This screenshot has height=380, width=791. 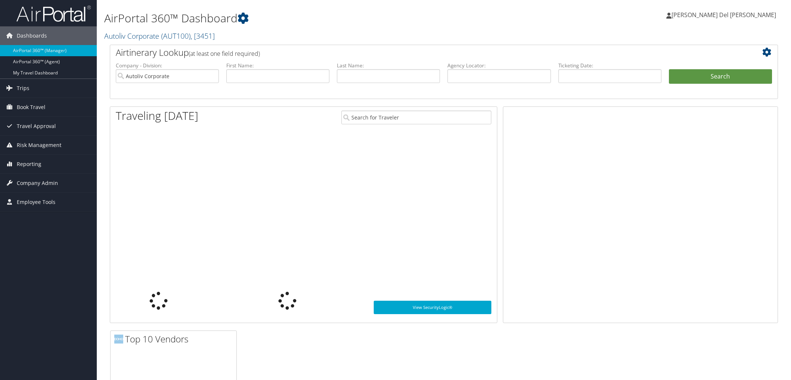 I want to click on span: (at least one field required), so click(x=224, y=54).